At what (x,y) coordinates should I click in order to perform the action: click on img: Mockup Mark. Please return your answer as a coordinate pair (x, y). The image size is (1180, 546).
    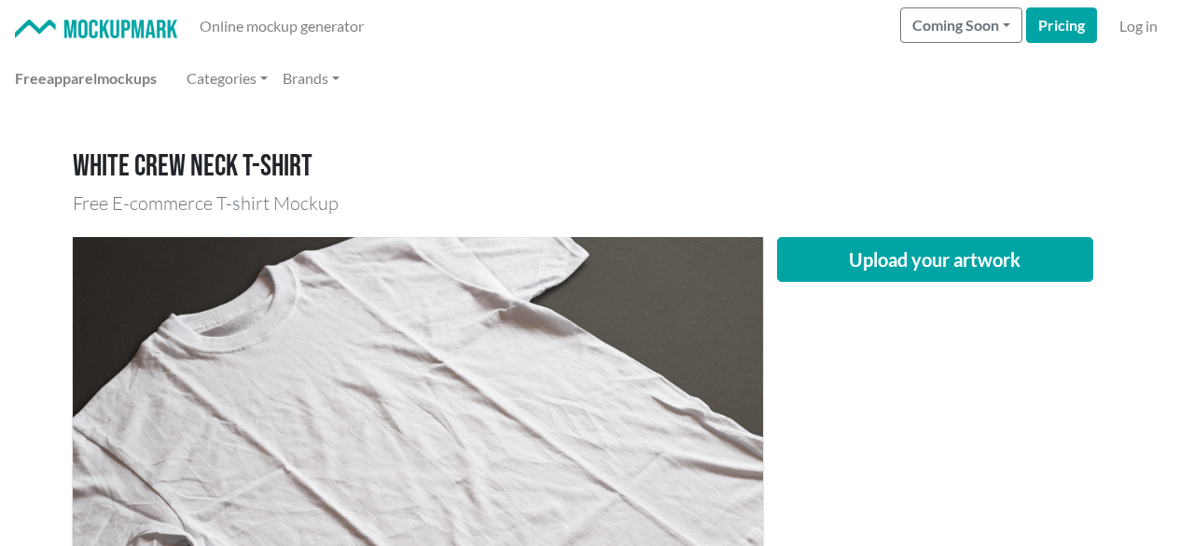
    Looking at the image, I should click on (96, 29).